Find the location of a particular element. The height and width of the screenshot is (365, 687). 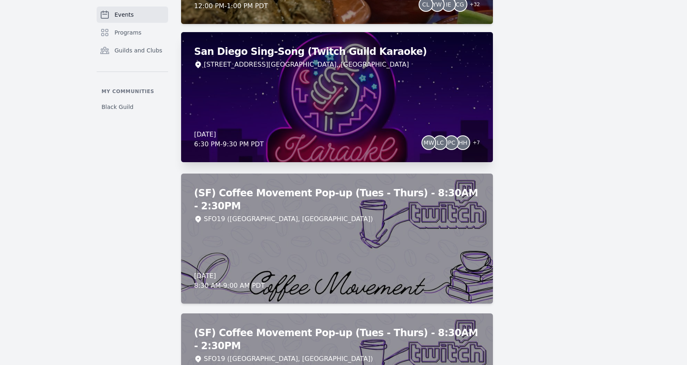

span: Black Guild is located at coordinates (117, 107).